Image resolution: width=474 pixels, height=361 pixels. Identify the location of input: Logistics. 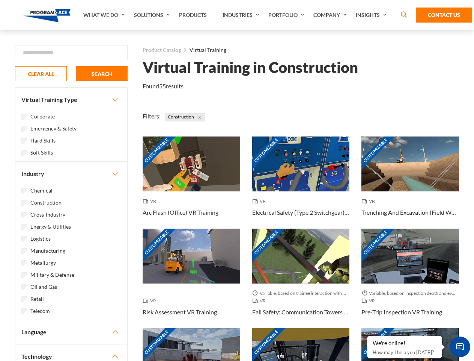
(24, 239).